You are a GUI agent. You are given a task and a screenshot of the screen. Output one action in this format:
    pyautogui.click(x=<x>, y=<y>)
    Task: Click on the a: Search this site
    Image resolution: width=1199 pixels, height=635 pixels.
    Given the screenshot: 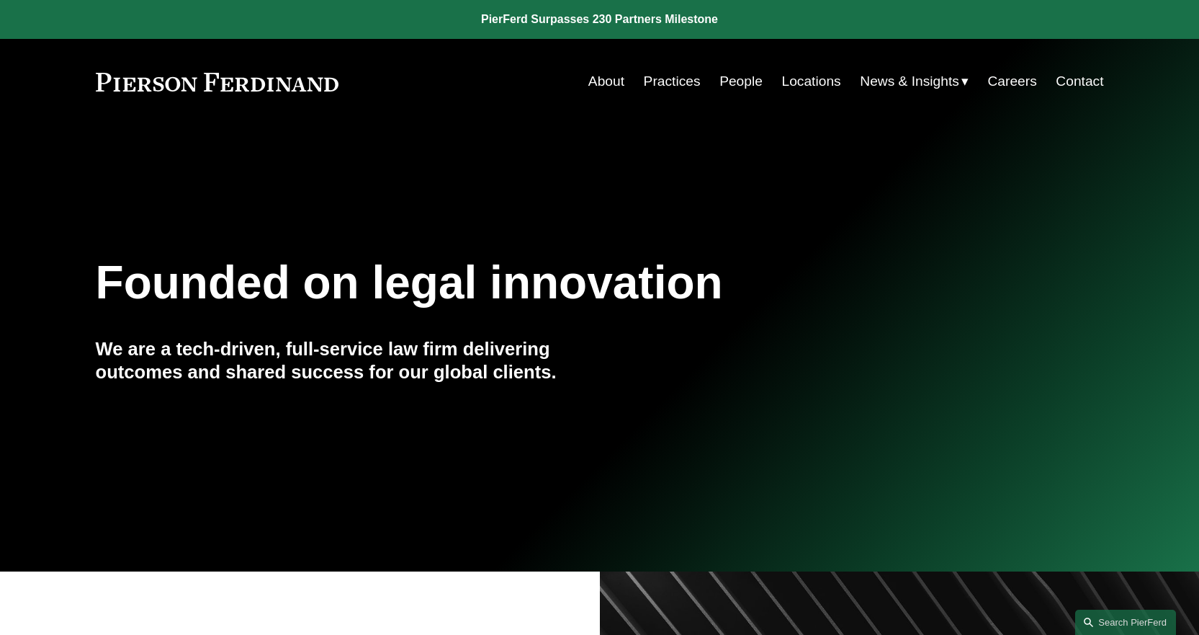 What is the action you would take?
    pyautogui.click(x=1126, y=622)
    